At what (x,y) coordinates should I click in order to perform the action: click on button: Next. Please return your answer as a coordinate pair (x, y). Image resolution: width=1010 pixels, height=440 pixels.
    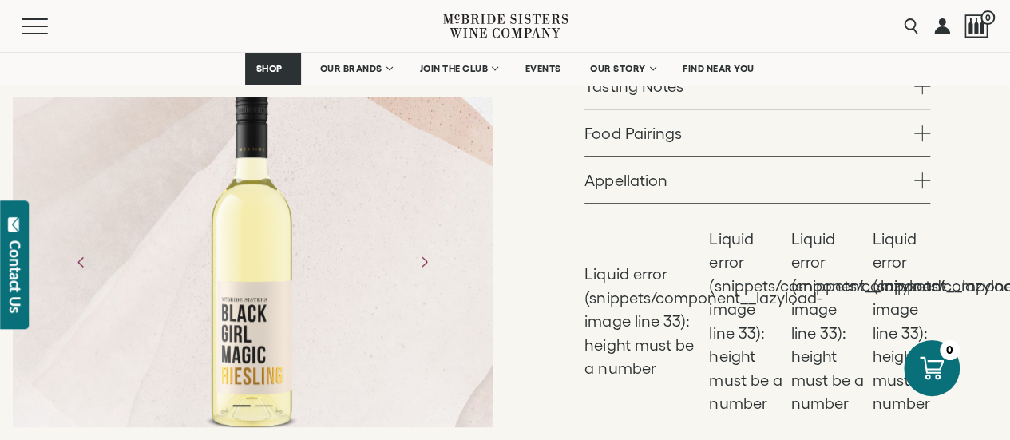
    Looking at the image, I should click on (424, 262).